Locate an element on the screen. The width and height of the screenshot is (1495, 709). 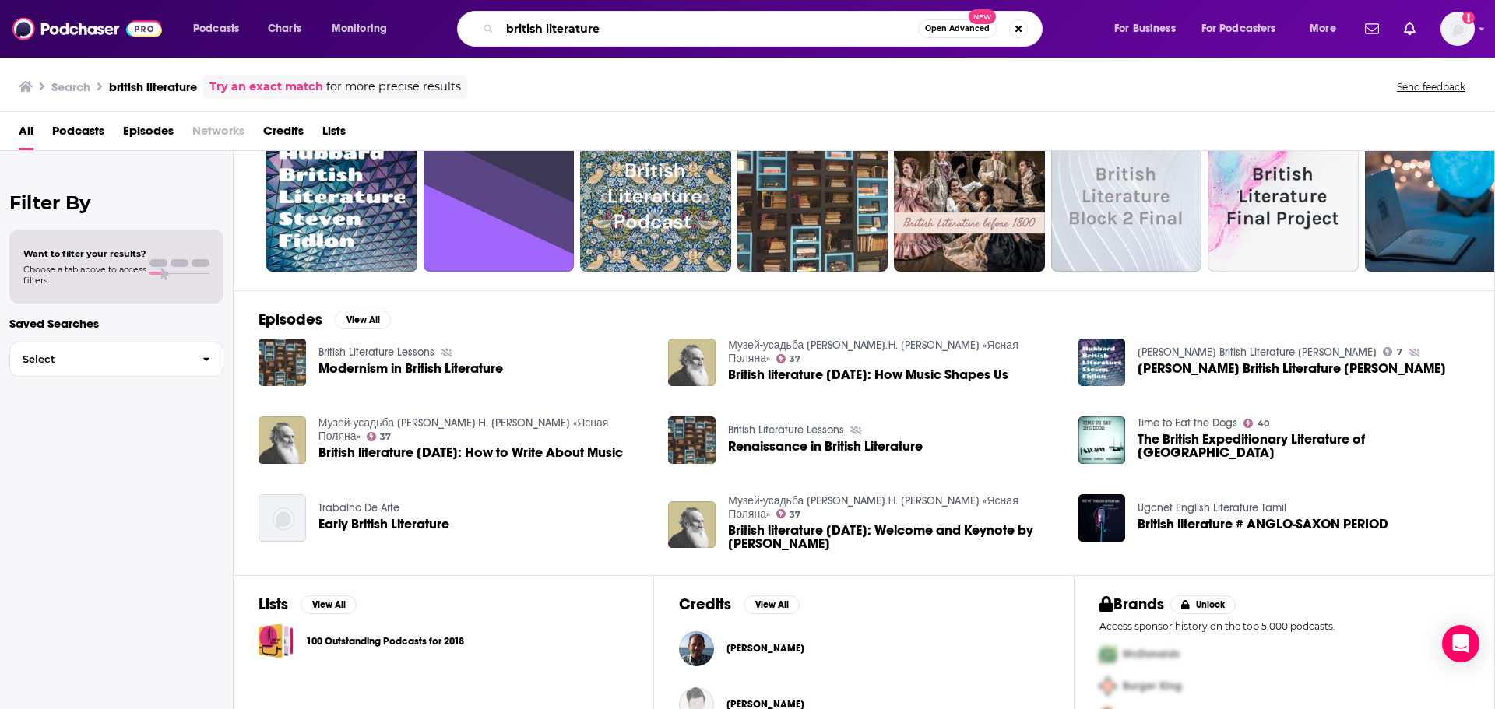
button: Saree MakdisiSaree Makdisi is located at coordinates (864, 649).